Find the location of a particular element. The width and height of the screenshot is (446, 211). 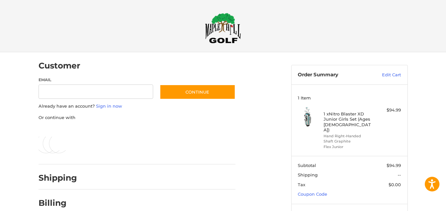

span: Tax is located at coordinates (302, 185).